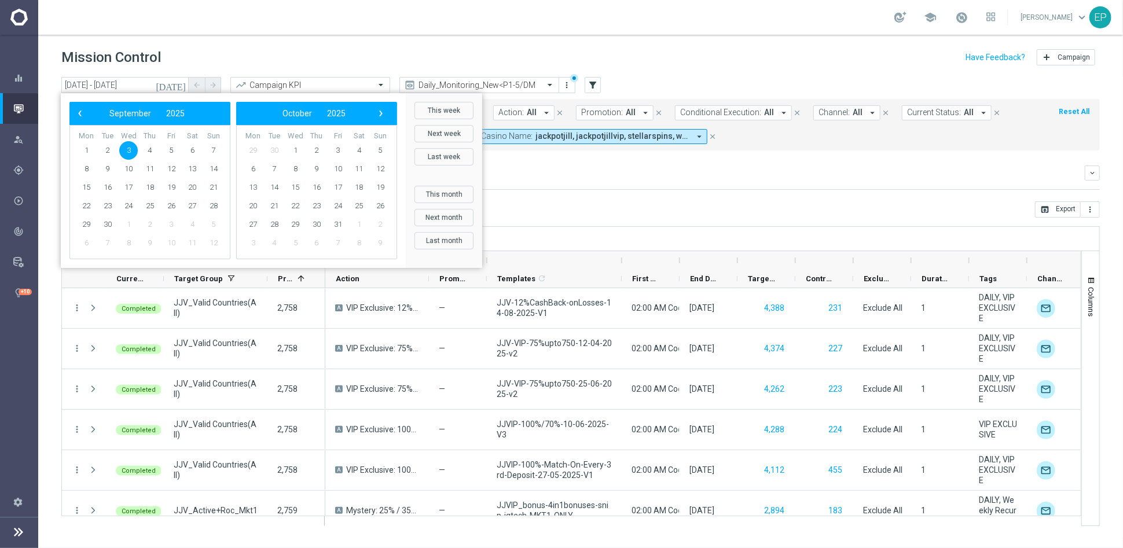 This screenshot has height=548, width=1123. What do you see at coordinates (193, 471) in the screenshot?
I see `div: Press SPACE to select this row.` at bounding box center [193, 471].